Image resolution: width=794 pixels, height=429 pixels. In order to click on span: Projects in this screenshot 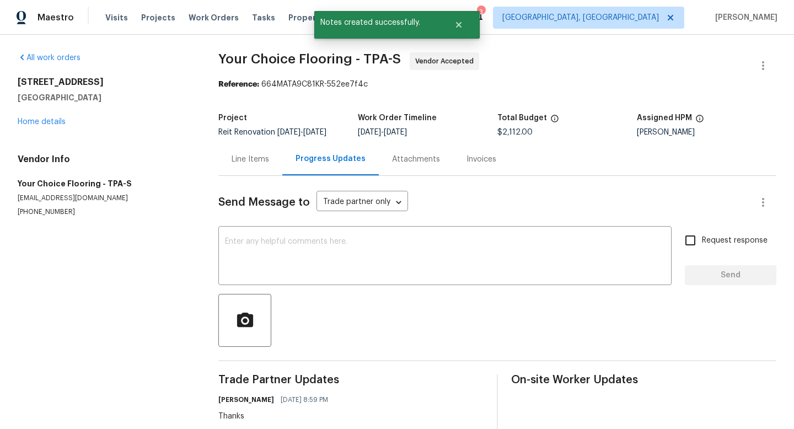, I will do `click(158, 18)`.